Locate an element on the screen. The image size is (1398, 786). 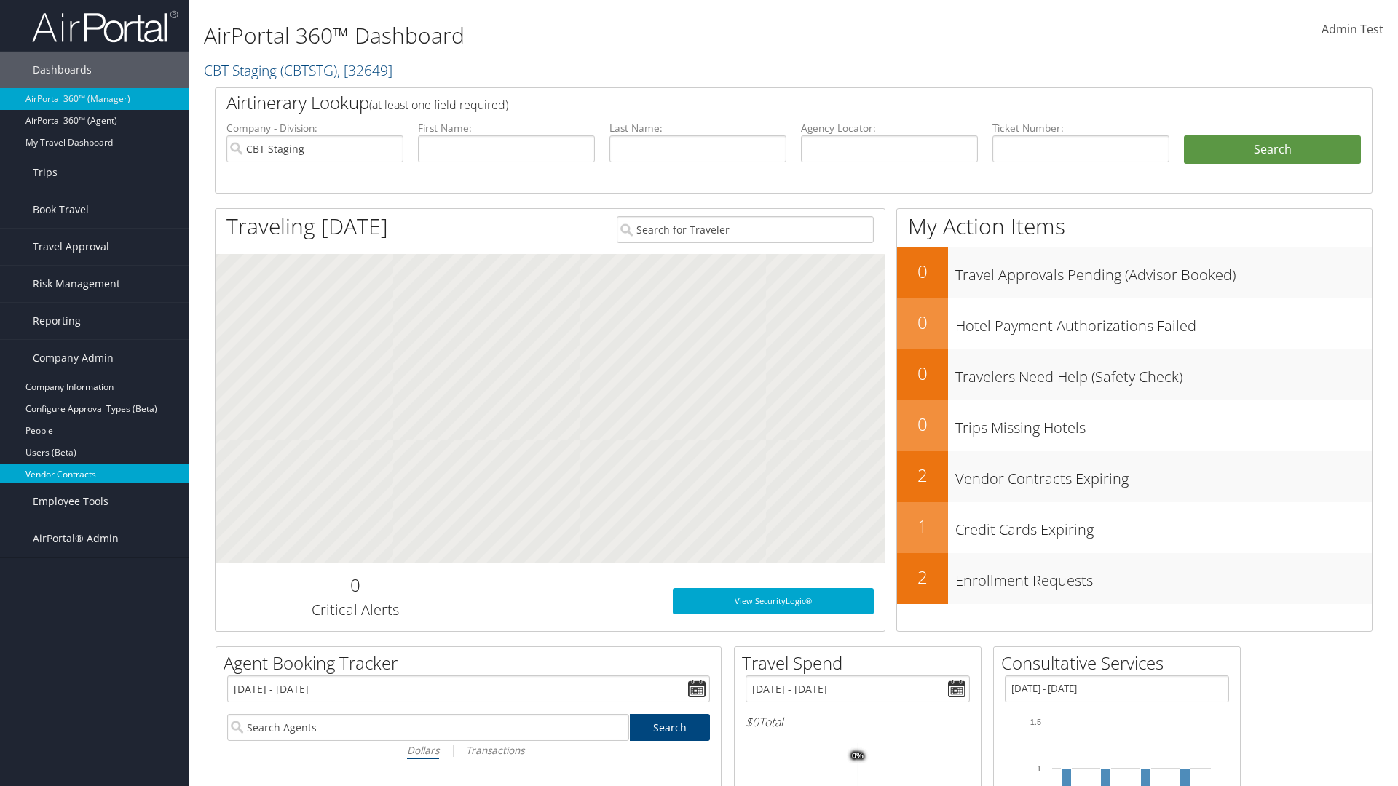
a: 0Travel Approvals Pending (Advisor Booked) is located at coordinates (1134, 273).